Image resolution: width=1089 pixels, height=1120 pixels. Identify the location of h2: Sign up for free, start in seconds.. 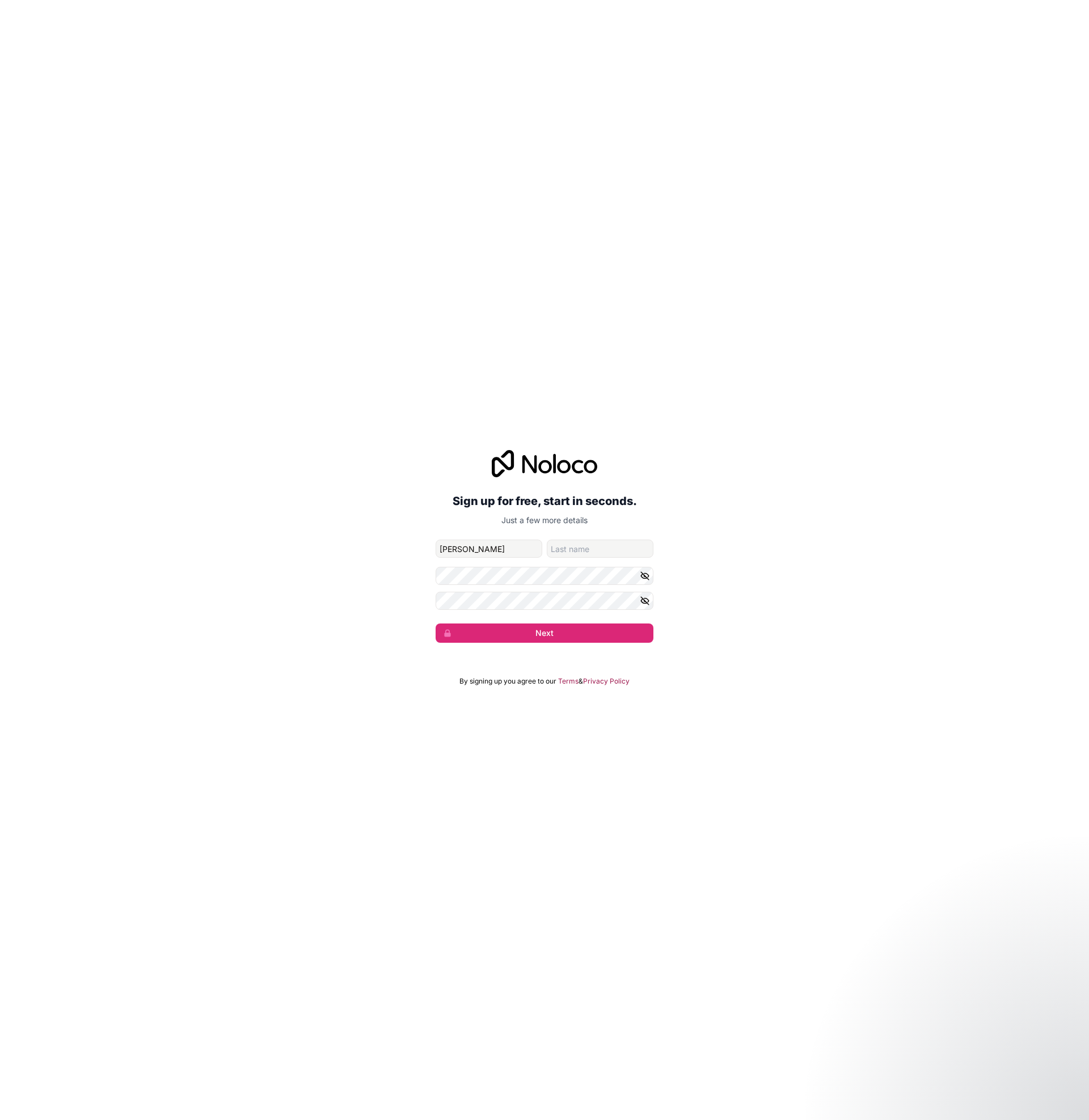
(544, 501).